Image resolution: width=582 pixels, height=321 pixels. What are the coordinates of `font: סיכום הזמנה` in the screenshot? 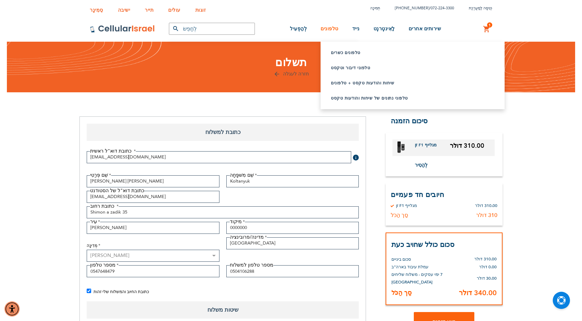 It's located at (409, 121).